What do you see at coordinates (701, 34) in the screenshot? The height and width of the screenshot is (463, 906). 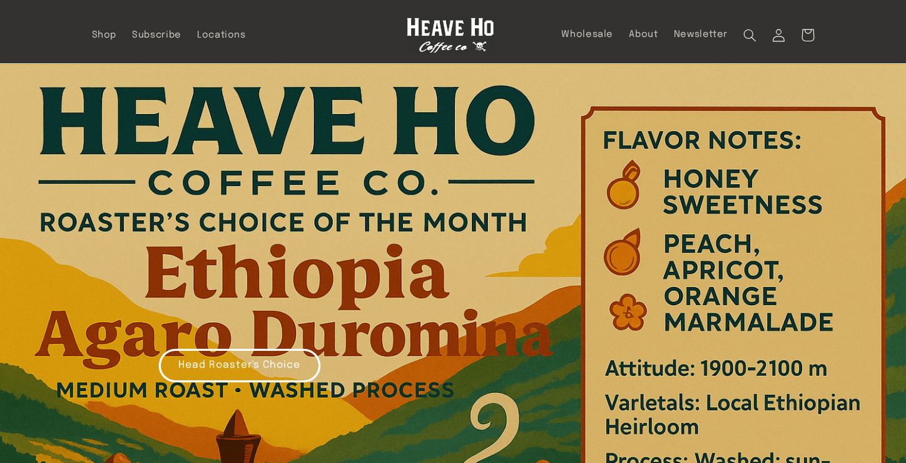 I see `span: Newsletter` at bounding box center [701, 34].